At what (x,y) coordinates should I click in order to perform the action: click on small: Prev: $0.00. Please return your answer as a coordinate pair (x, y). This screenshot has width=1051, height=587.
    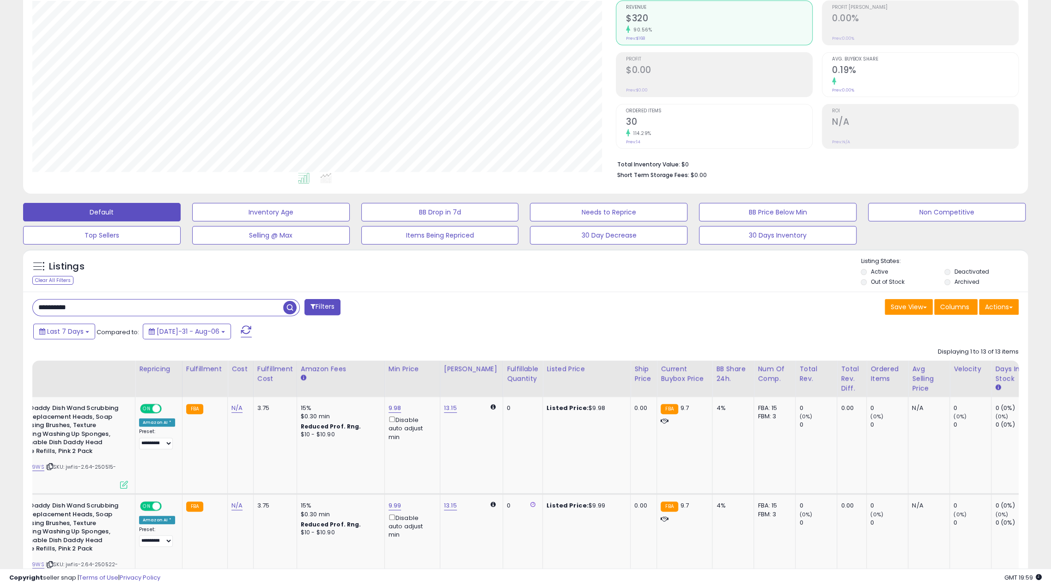
    Looking at the image, I should click on (637, 90).